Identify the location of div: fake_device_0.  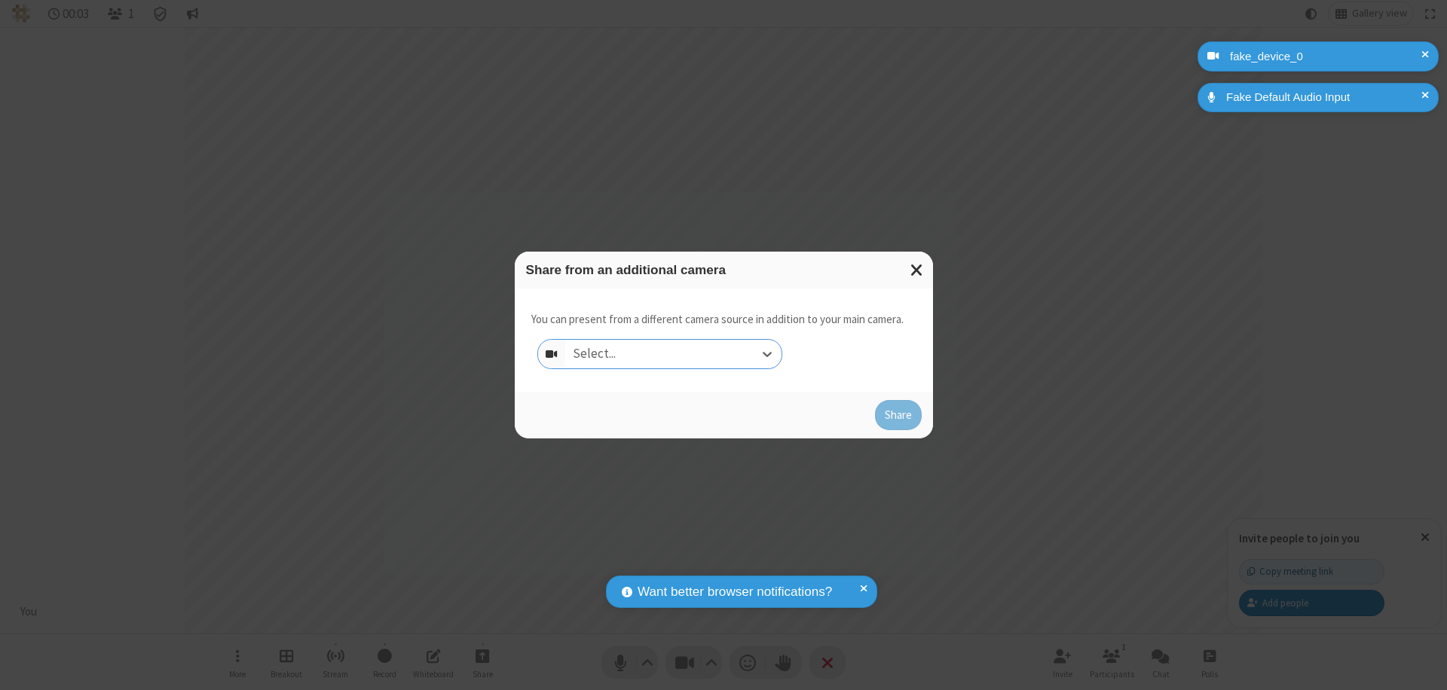
(1326, 57).